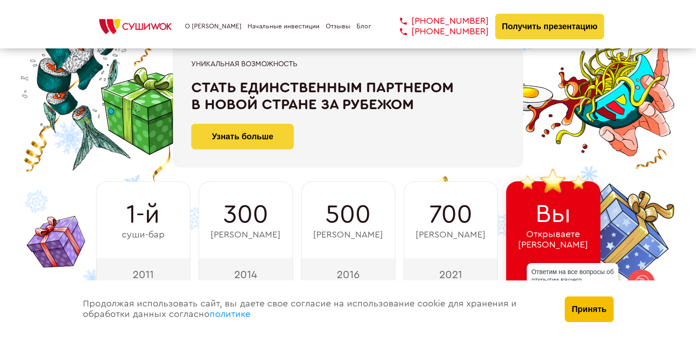 The height and width of the screenshot is (338, 696). Describe the element at coordinates (135, 27) in the screenshot. I see `img: СУШИWOK` at that location.